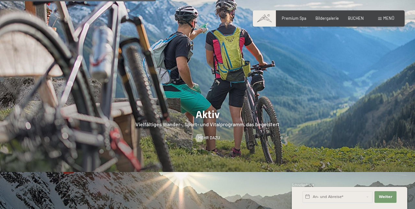 This screenshot has width=415, height=209. Describe the element at coordinates (386, 197) in the screenshot. I see `span: Weiter` at that location.